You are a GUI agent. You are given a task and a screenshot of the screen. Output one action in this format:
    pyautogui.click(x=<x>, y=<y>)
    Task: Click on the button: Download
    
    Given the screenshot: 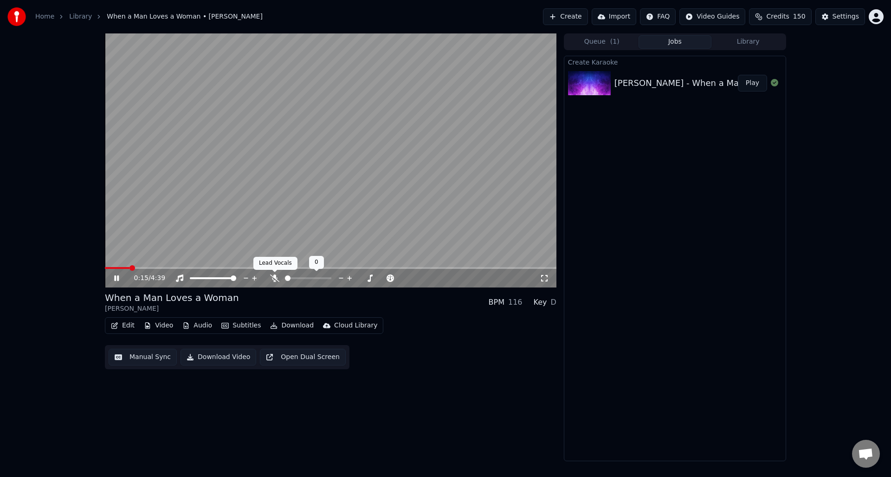 What is the action you would take?
    pyautogui.click(x=292, y=325)
    